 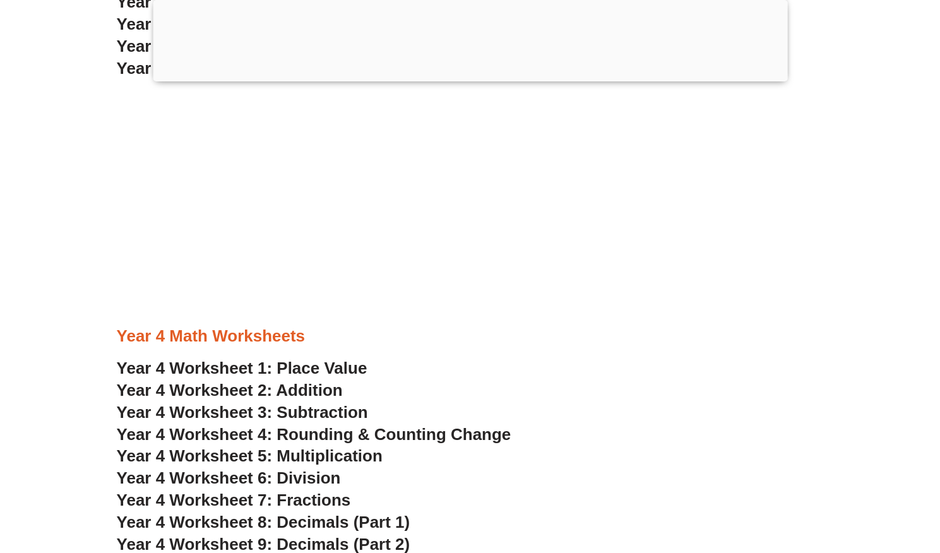 What do you see at coordinates (263, 522) in the screenshot?
I see `span: Year 4 Worksheet 8: Decimals (Part 1)` at bounding box center [263, 522].